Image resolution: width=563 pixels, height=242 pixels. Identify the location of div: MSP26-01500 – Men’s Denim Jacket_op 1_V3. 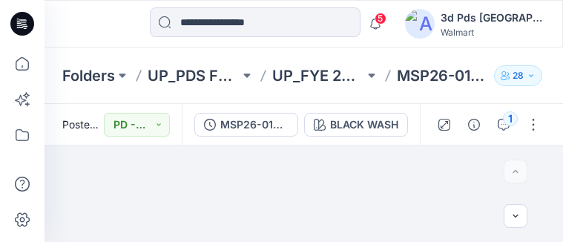
(255, 125).